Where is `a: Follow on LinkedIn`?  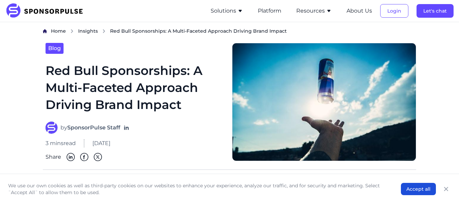
a: Follow on LinkedIn is located at coordinates (126, 127).